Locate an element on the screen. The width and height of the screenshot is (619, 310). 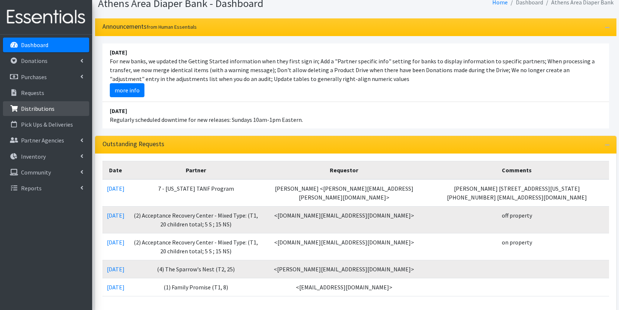
h3: Outstanding Requests is located at coordinates (133, 144).